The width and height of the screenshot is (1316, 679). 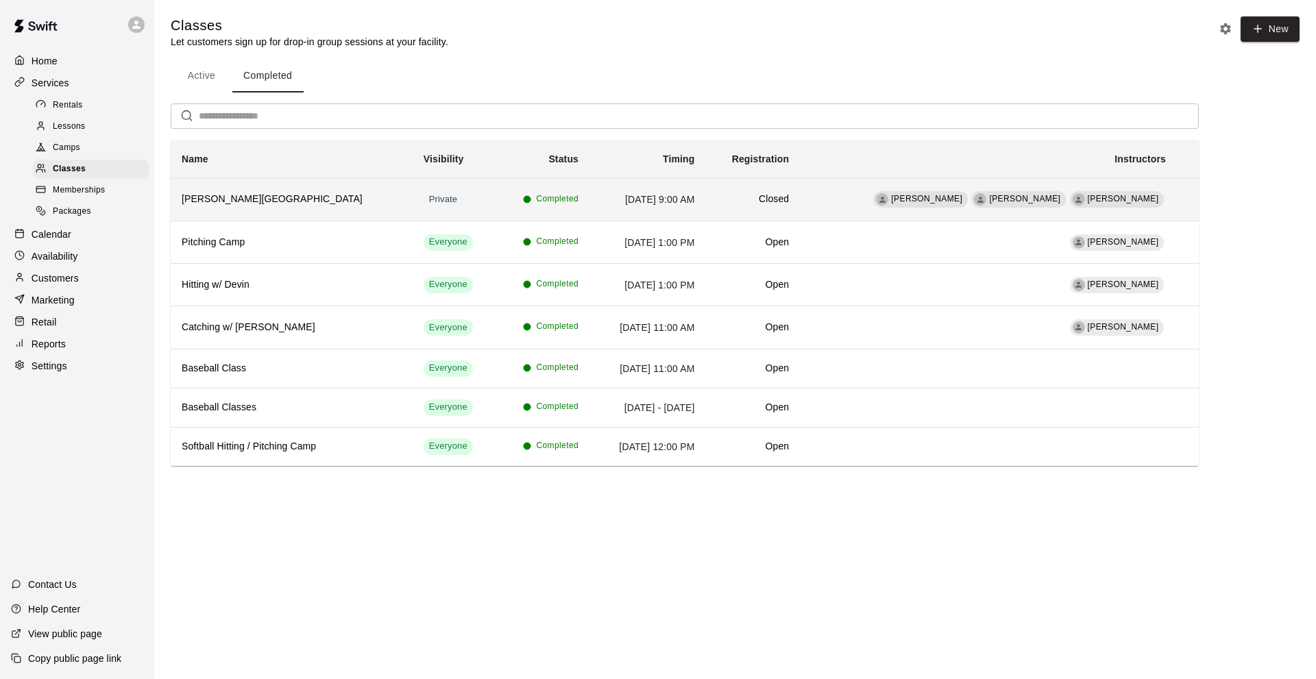 What do you see at coordinates (77, 61) in the screenshot?
I see `div: Home` at bounding box center [77, 61].